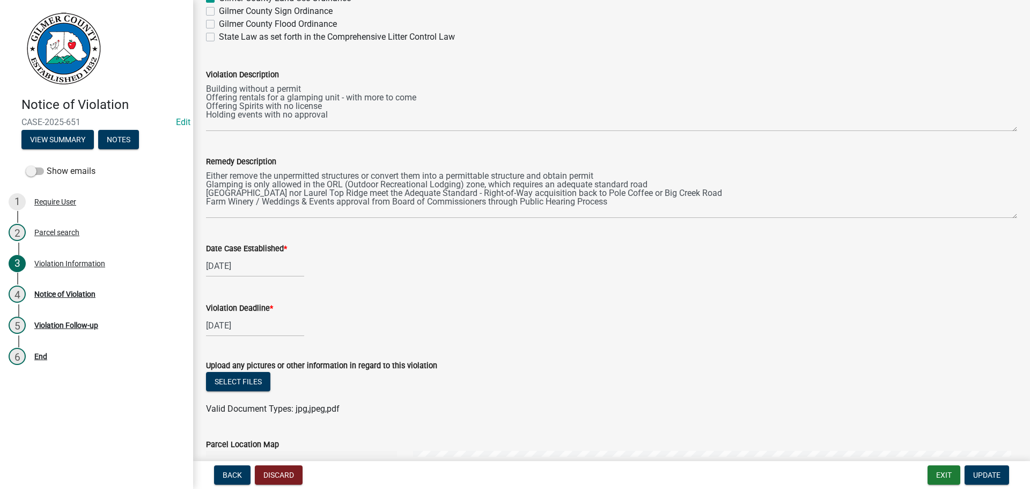 This screenshot has width=1030, height=489. What do you see at coordinates (232, 475) in the screenshot?
I see `button: Back` at bounding box center [232, 475].